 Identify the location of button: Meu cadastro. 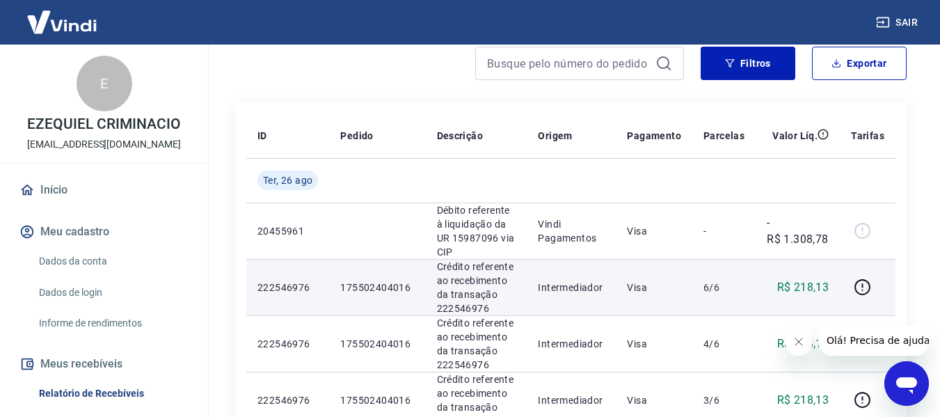
(104, 232).